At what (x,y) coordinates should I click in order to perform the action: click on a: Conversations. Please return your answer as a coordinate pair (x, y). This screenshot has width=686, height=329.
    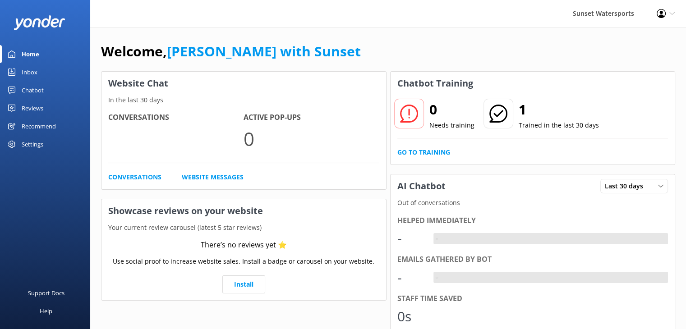
    Looking at the image, I should click on (135, 177).